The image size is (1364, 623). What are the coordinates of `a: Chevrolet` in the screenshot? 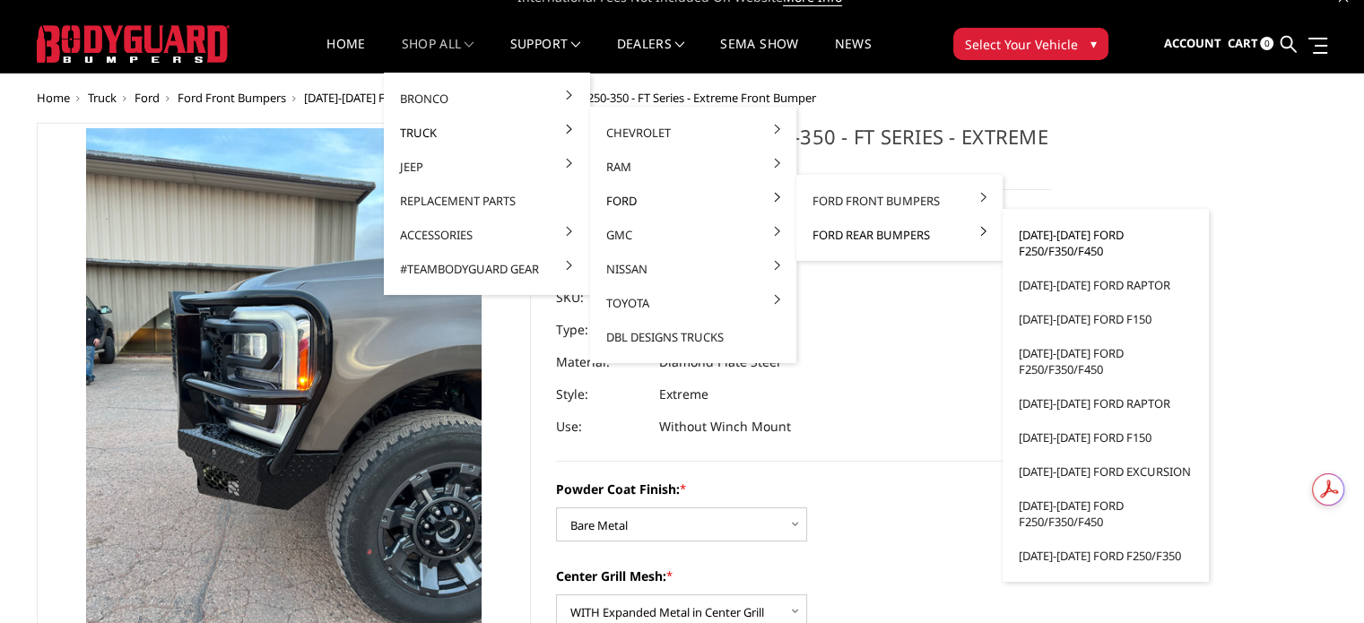 It's located at (693, 133).